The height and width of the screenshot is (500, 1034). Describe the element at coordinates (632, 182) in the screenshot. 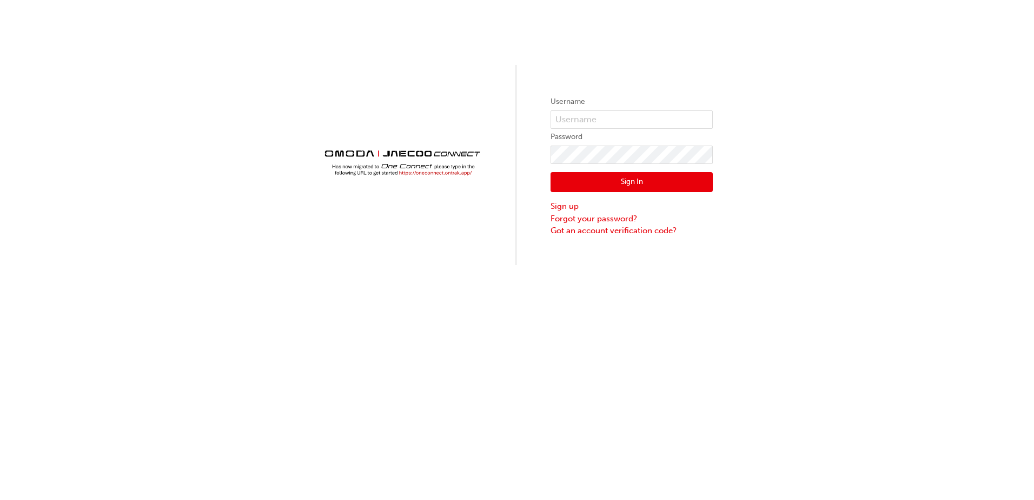

I see `button: Sign In` at that location.